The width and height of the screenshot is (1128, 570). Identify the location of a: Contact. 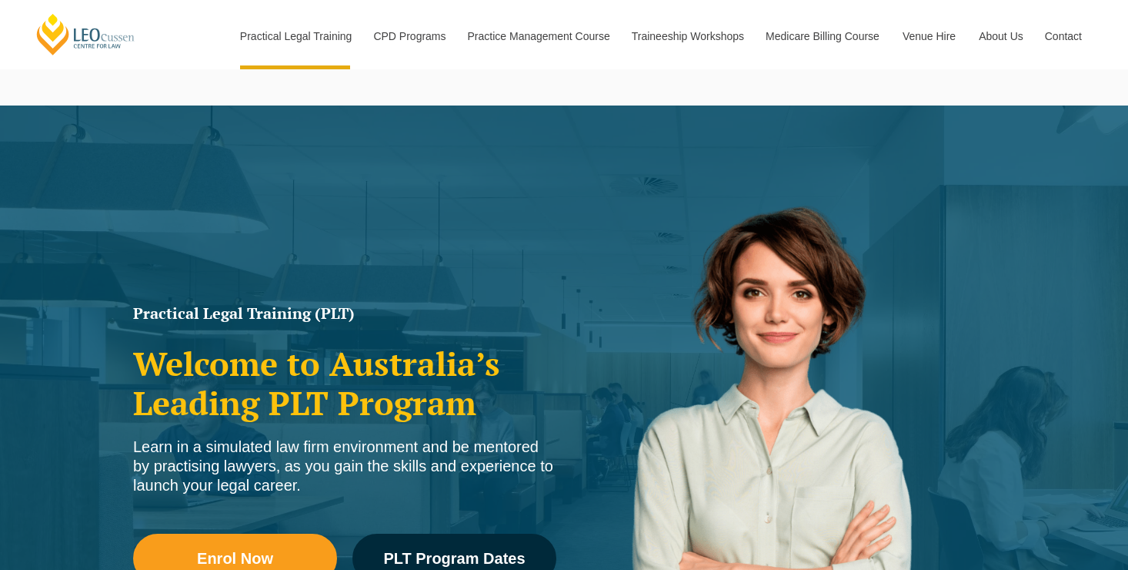
(1064, 36).